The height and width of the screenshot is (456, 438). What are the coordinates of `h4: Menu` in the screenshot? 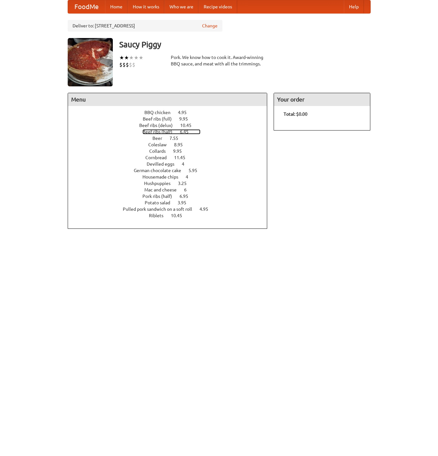 It's located at (168, 100).